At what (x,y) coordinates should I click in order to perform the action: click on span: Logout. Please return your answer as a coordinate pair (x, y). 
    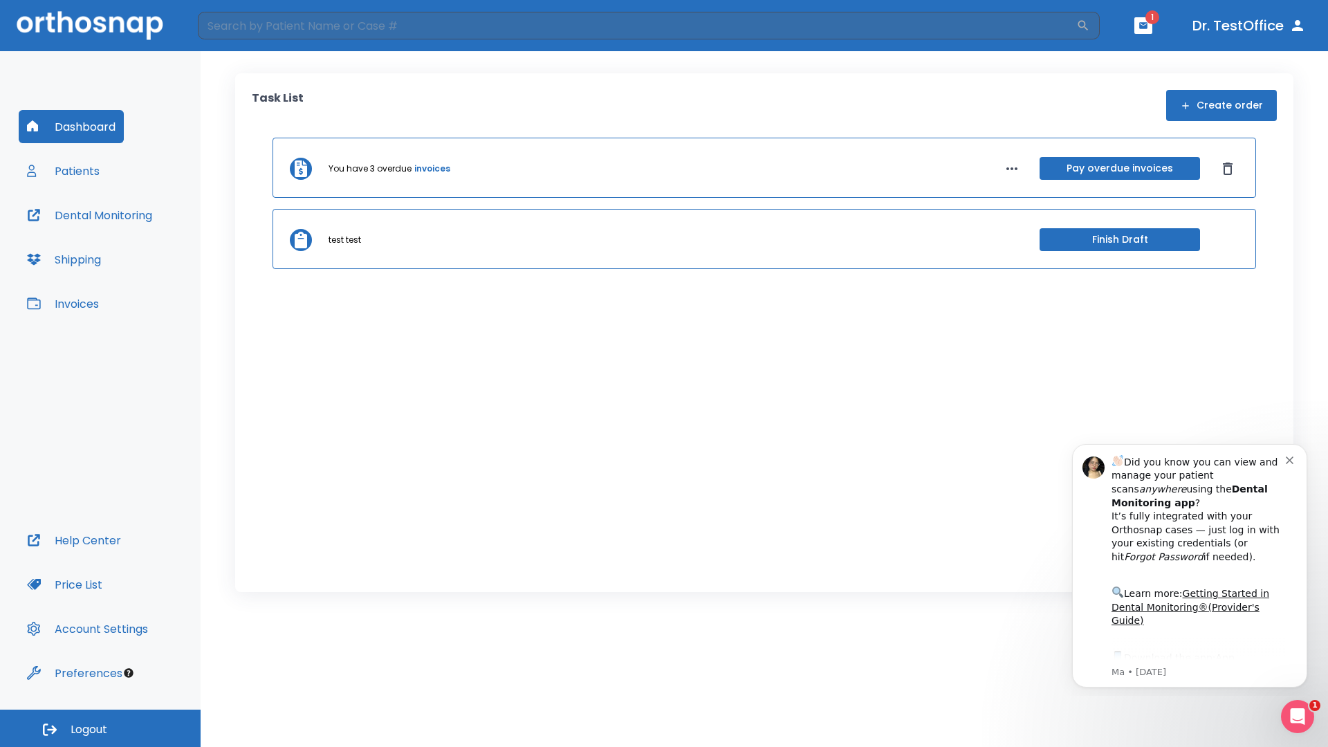
    Looking at the image, I should click on (89, 730).